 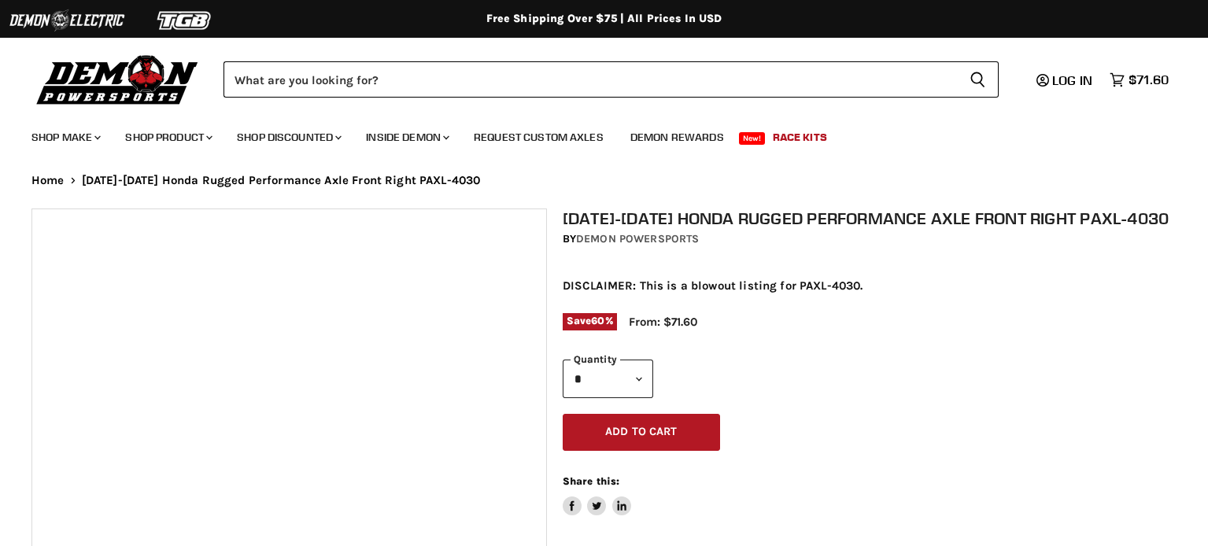 I want to click on a: Request Custom Axles, so click(x=538, y=137).